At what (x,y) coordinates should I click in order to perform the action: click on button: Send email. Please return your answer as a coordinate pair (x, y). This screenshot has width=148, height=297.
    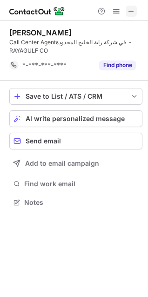
    Looking at the image, I should click on (76, 141).